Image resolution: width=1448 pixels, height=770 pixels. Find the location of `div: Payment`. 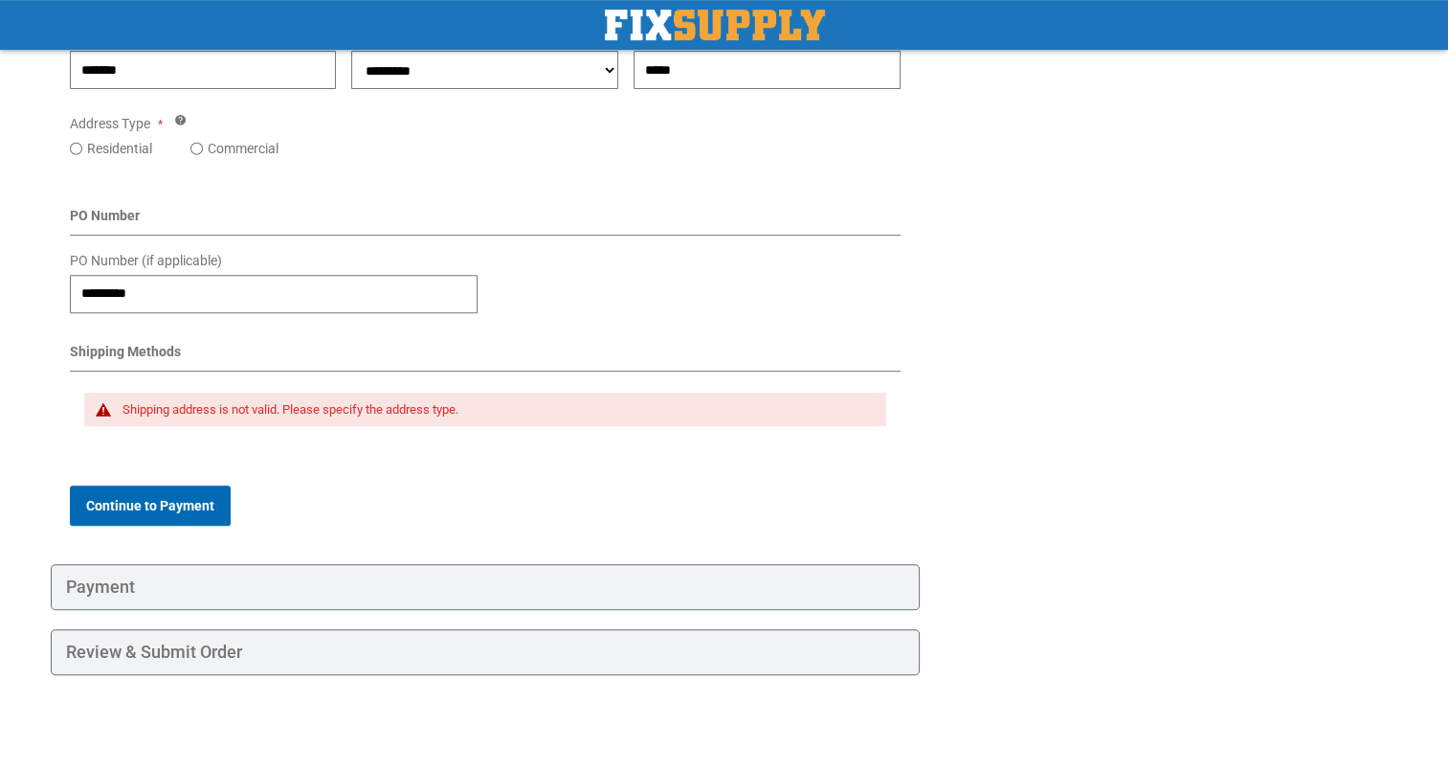

div: Payment is located at coordinates (485, 587).